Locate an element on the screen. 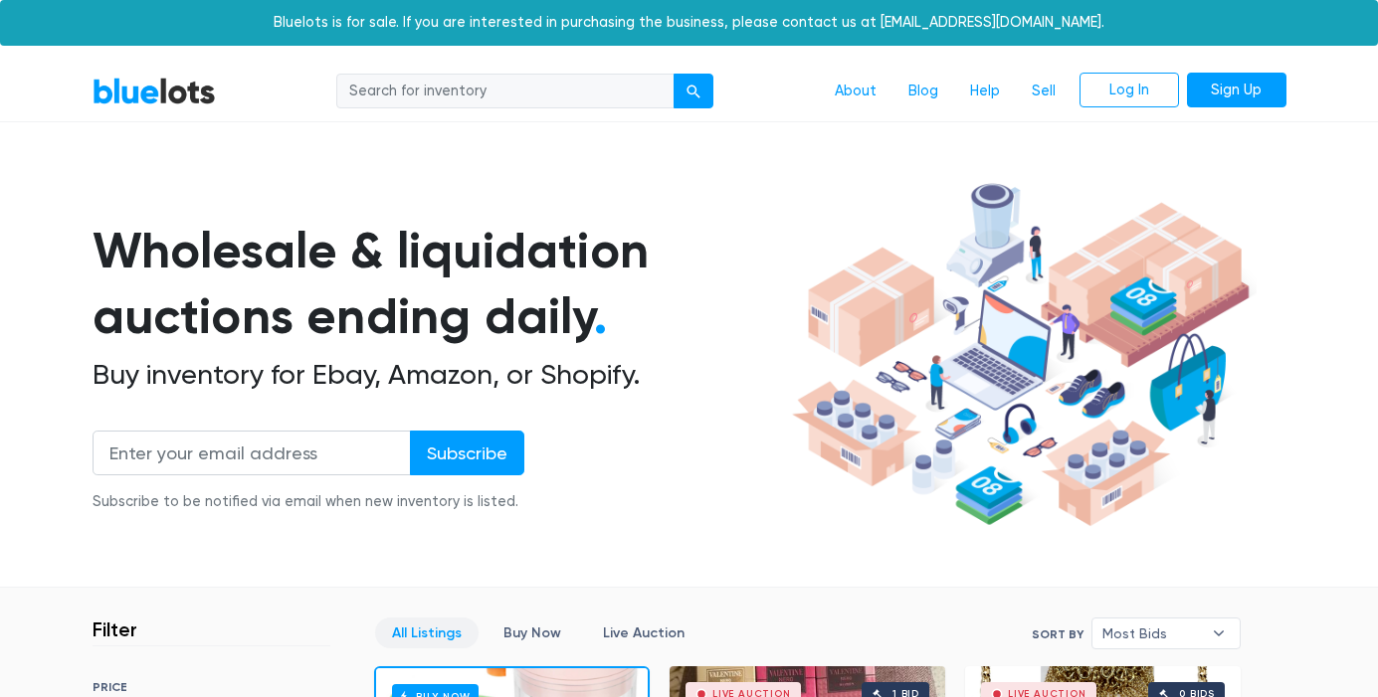 The image size is (1378, 697). input: Subscribe is located at coordinates (467, 453).